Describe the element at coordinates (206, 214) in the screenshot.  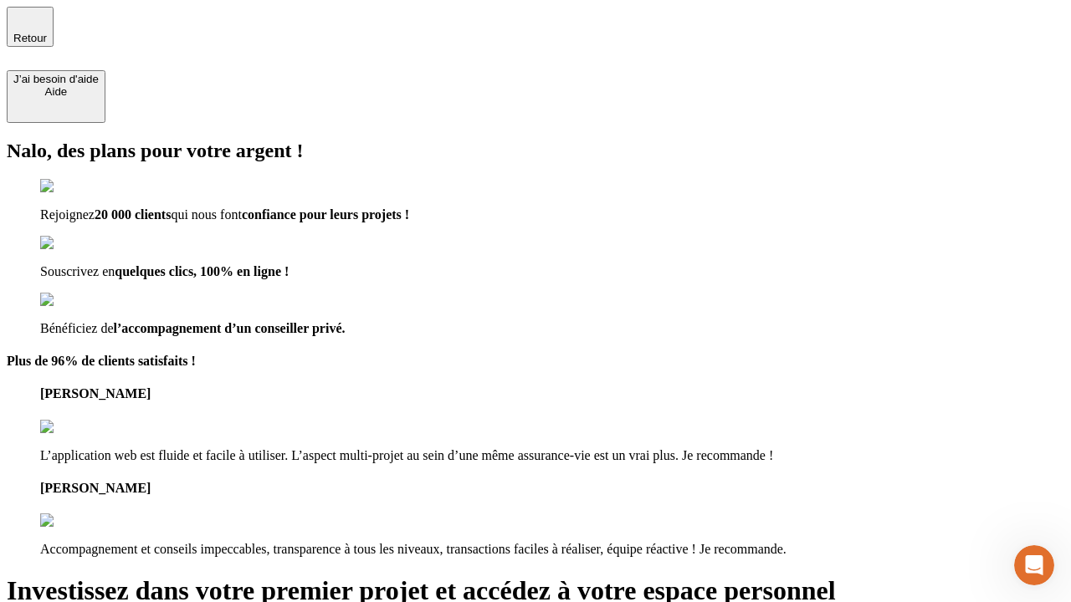
I see `span: qui nous font` at that location.